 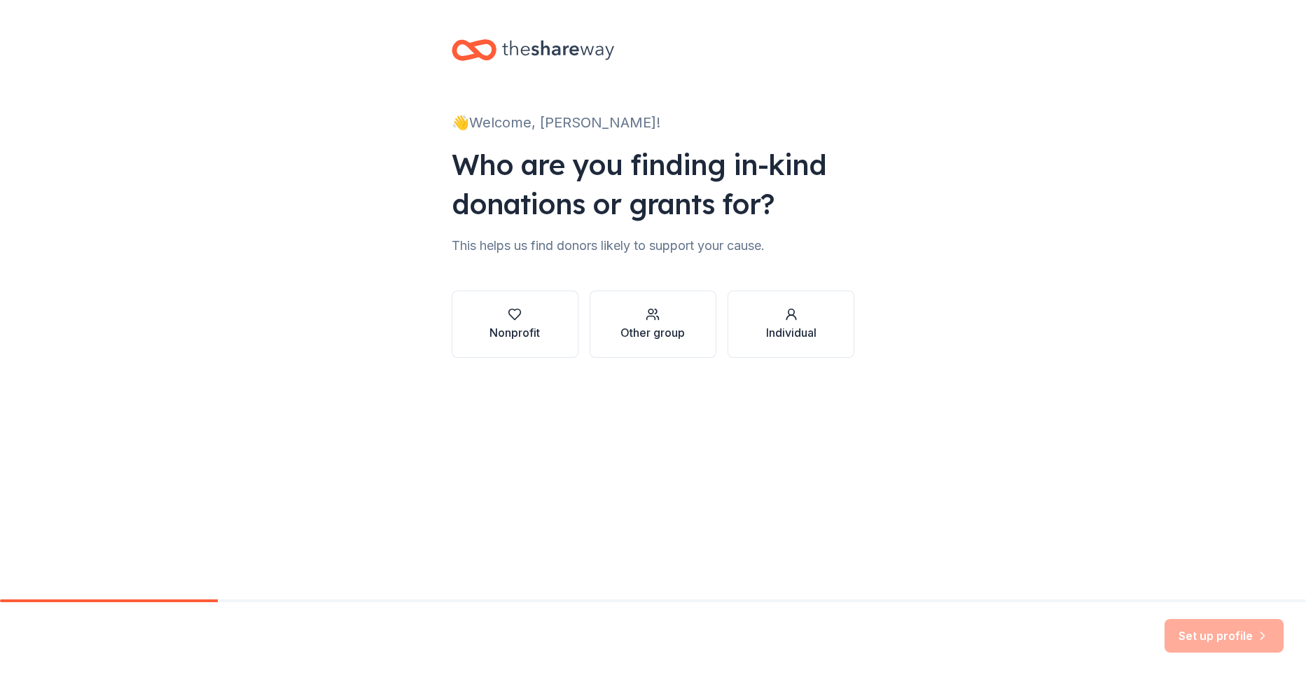 What do you see at coordinates (653, 184) in the screenshot?
I see `div: Who are you finding in-kind donations or grants for?` at bounding box center [653, 184].